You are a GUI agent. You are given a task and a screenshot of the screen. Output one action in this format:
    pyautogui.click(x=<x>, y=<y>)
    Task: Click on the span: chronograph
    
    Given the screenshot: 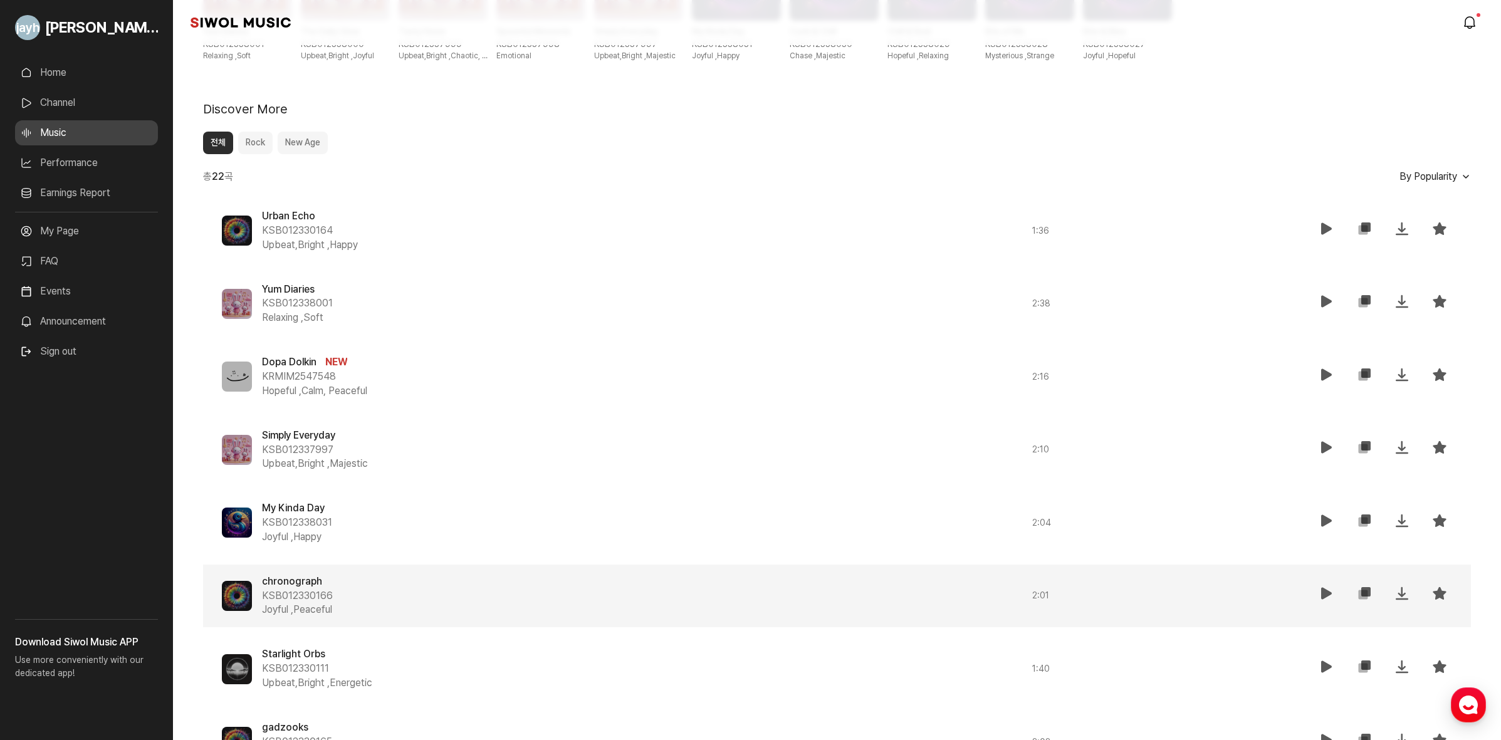 What is the action you would take?
    pyautogui.click(x=292, y=581)
    